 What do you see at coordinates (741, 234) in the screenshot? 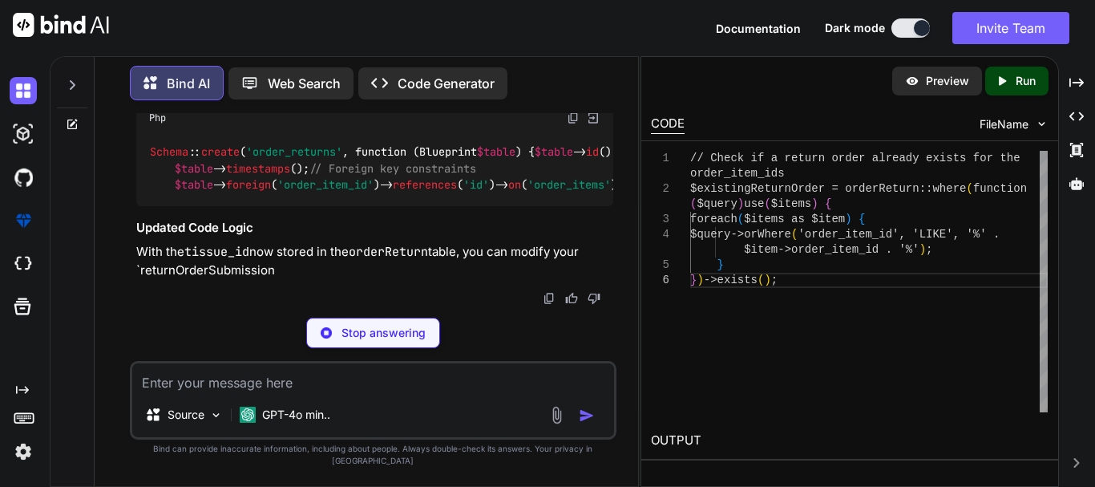
I see `span: $query->orWhere` at bounding box center [741, 234].